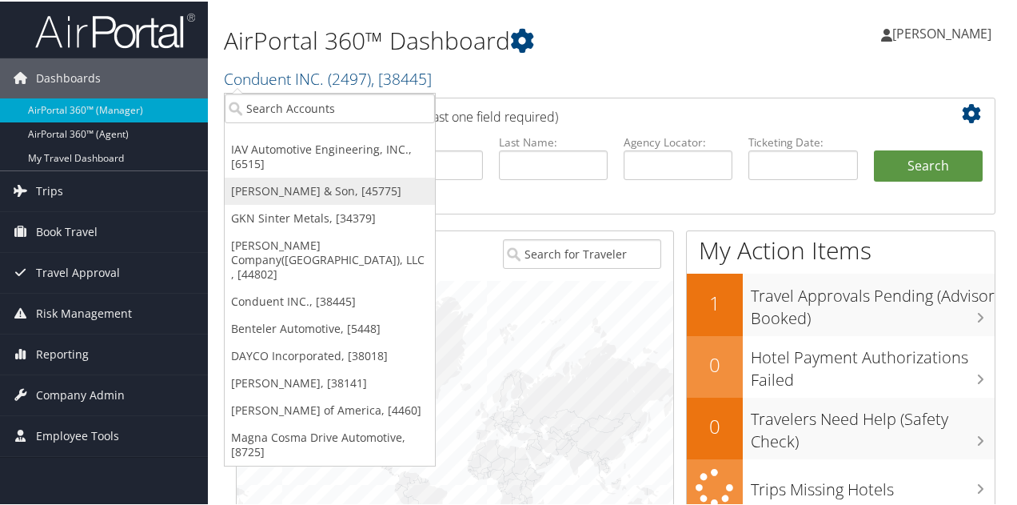  What do you see at coordinates (841, 365) in the screenshot?
I see `a: 0Hotel Payment Authorizations Failed` at bounding box center [841, 365].